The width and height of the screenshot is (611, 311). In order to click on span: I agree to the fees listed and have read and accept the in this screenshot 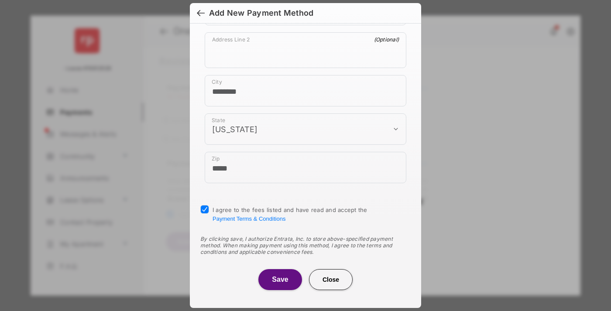, I will do `click(290, 214)`.